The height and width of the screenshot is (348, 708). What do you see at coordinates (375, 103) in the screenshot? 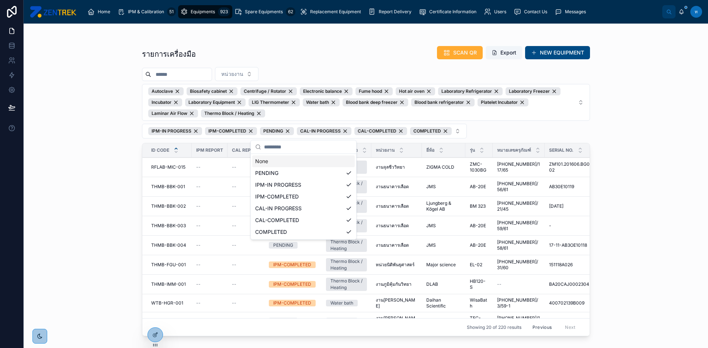
I see `div: Blood bank deep freezer` at bounding box center [375, 103].